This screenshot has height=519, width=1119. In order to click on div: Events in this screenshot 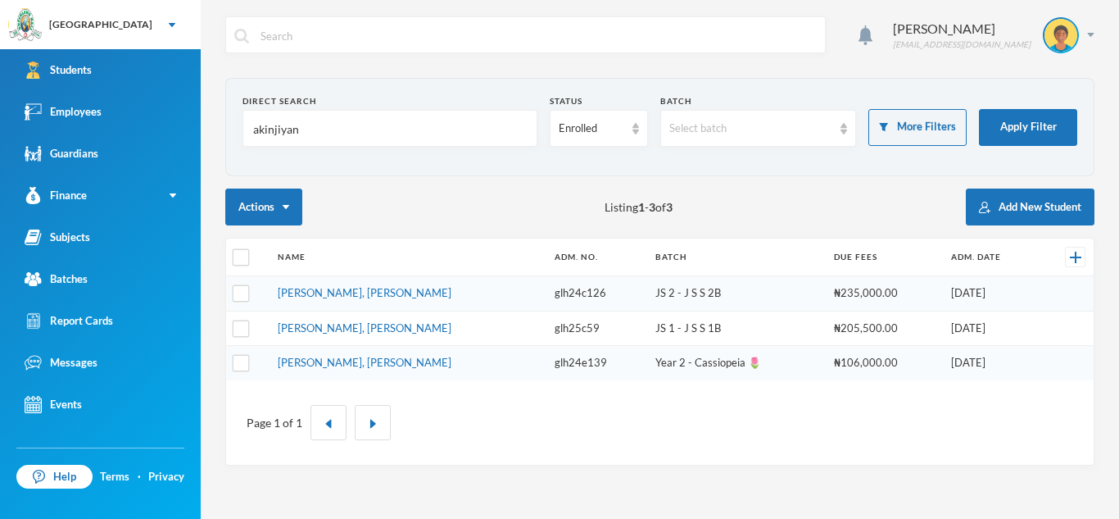, I will do `click(53, 404)`.